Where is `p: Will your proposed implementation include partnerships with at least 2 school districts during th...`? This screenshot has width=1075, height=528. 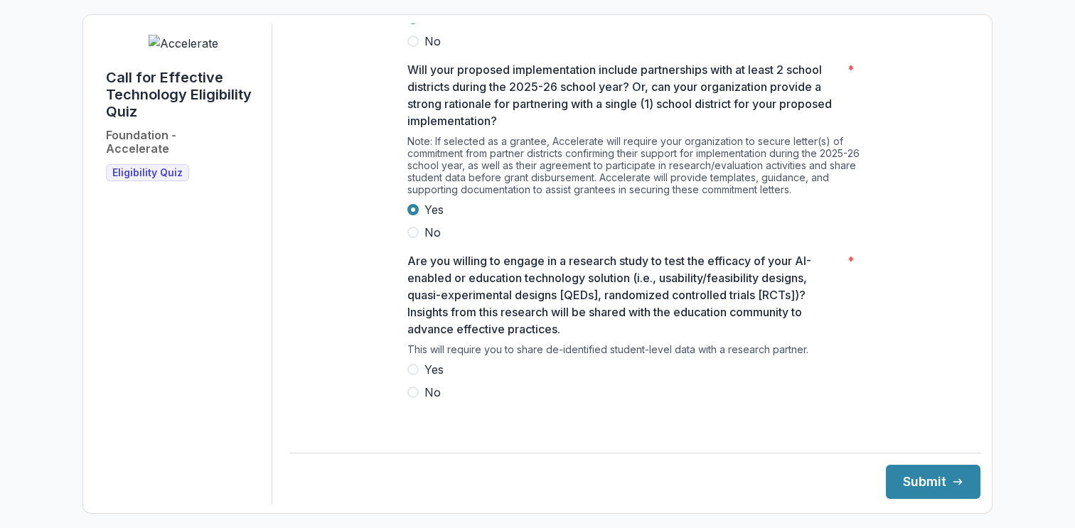
p: Will your proposed implementation include partnerships with at least 2 school districts during th... is located at coordinates (624, 95).